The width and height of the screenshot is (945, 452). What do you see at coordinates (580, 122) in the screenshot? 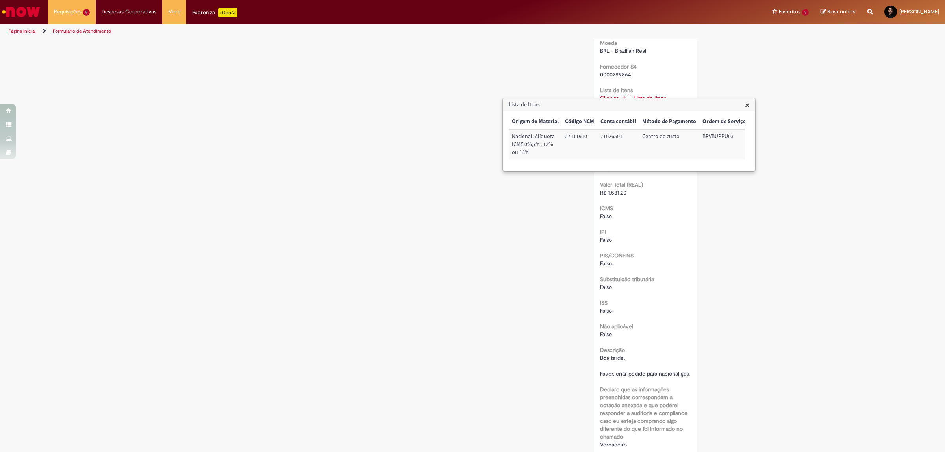
I see `th: Código NCM` at bounding box center [580, 122].